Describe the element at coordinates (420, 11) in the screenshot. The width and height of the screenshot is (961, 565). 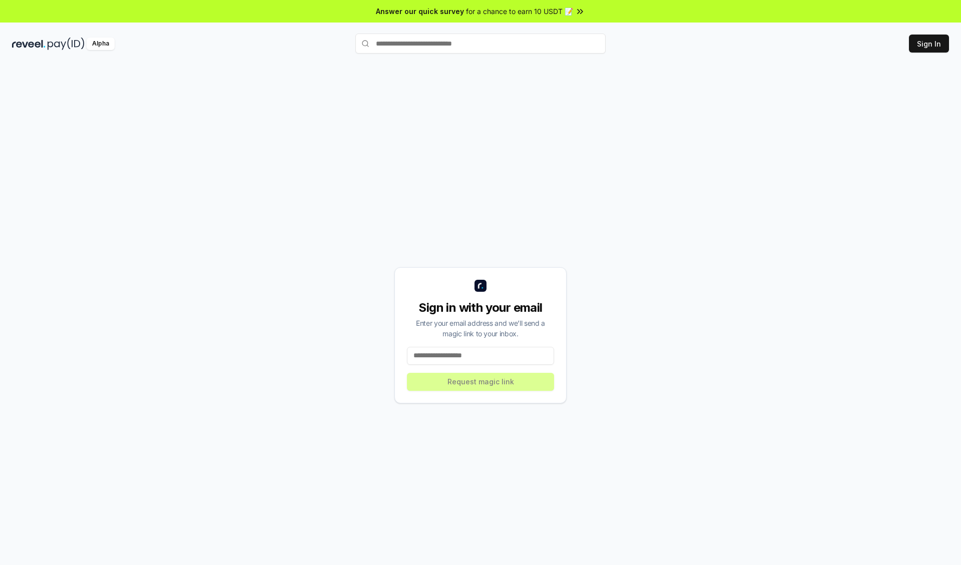
I see `span: Answer our quick survey` at that location.